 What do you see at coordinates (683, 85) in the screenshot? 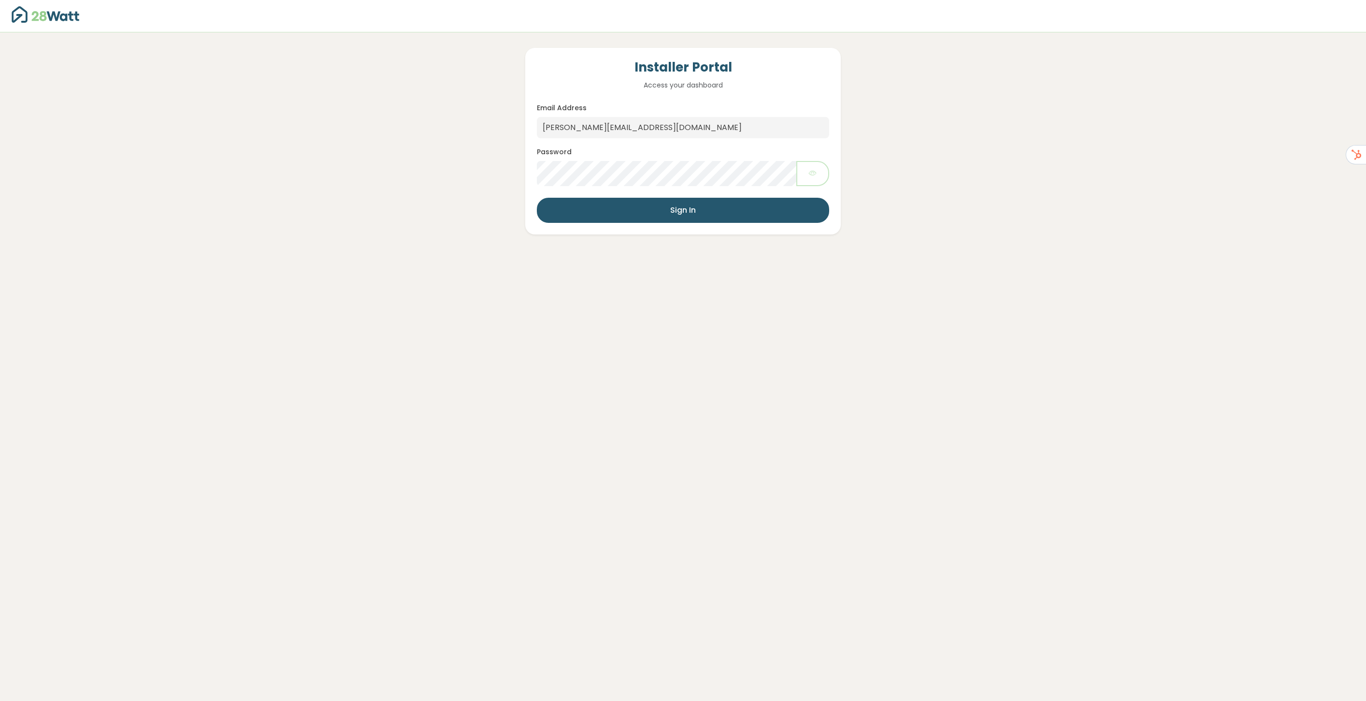
I see `p: Access your dashboard` at bounding box center [683, 85].